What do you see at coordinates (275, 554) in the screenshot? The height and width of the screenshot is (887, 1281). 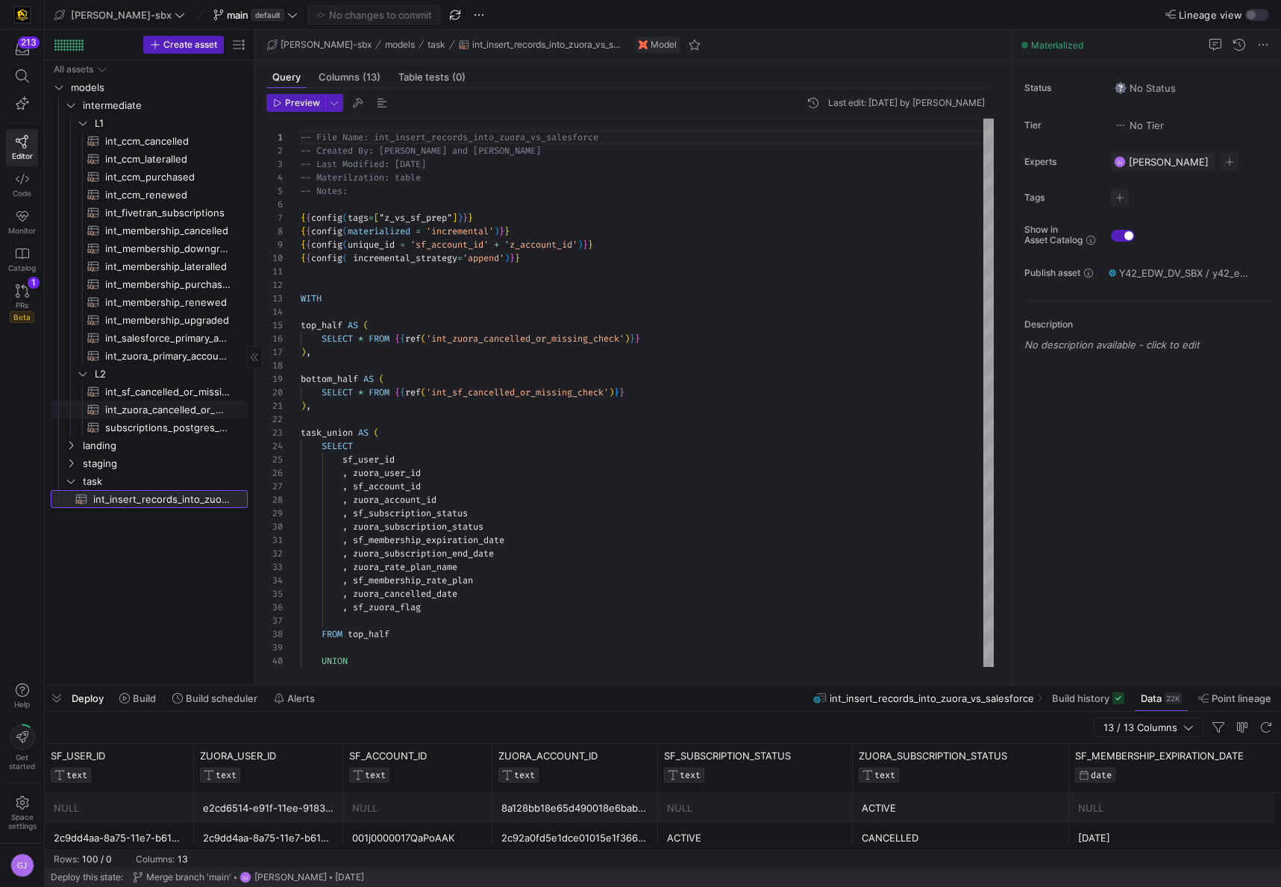 I see `div: 32` at bounding box center [275, 554].